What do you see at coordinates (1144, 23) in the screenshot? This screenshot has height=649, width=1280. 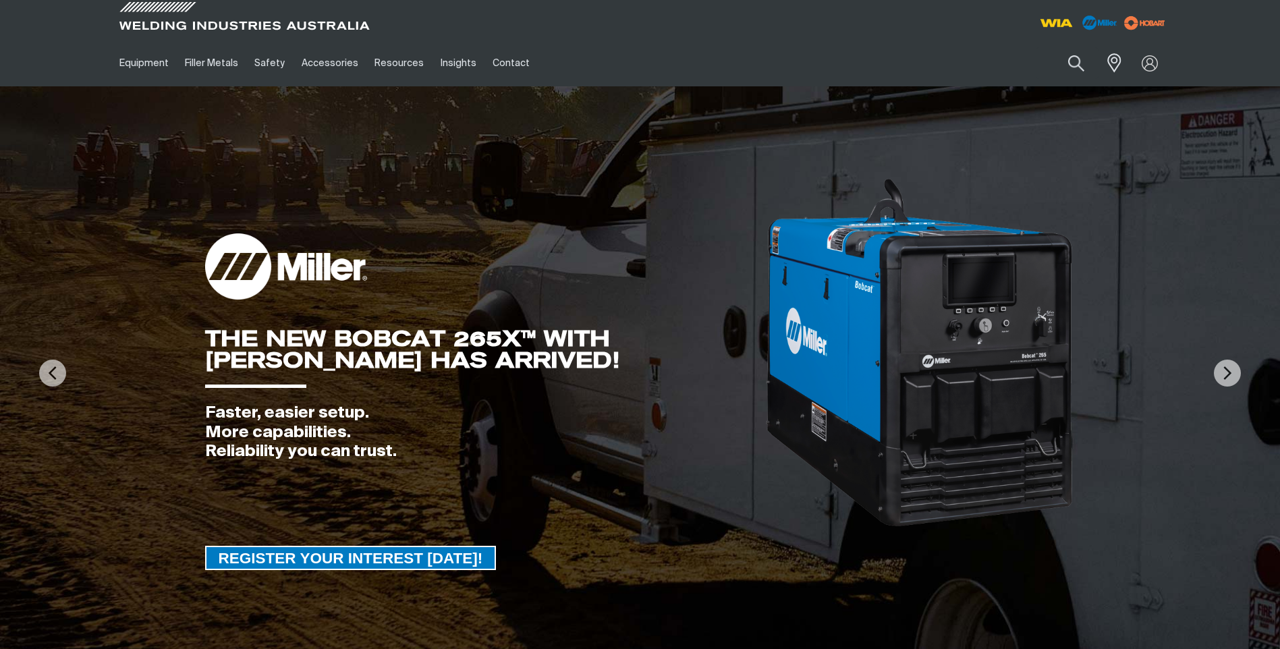 I see `a: miller` at bounding box center [1144, 23].